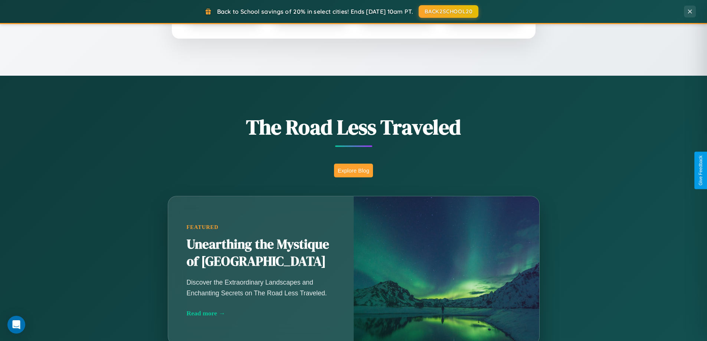  What do you see at coordinates (701, 170) in the screenshot?
I see `div: Give Feedback` at bounding box center [701, 170].